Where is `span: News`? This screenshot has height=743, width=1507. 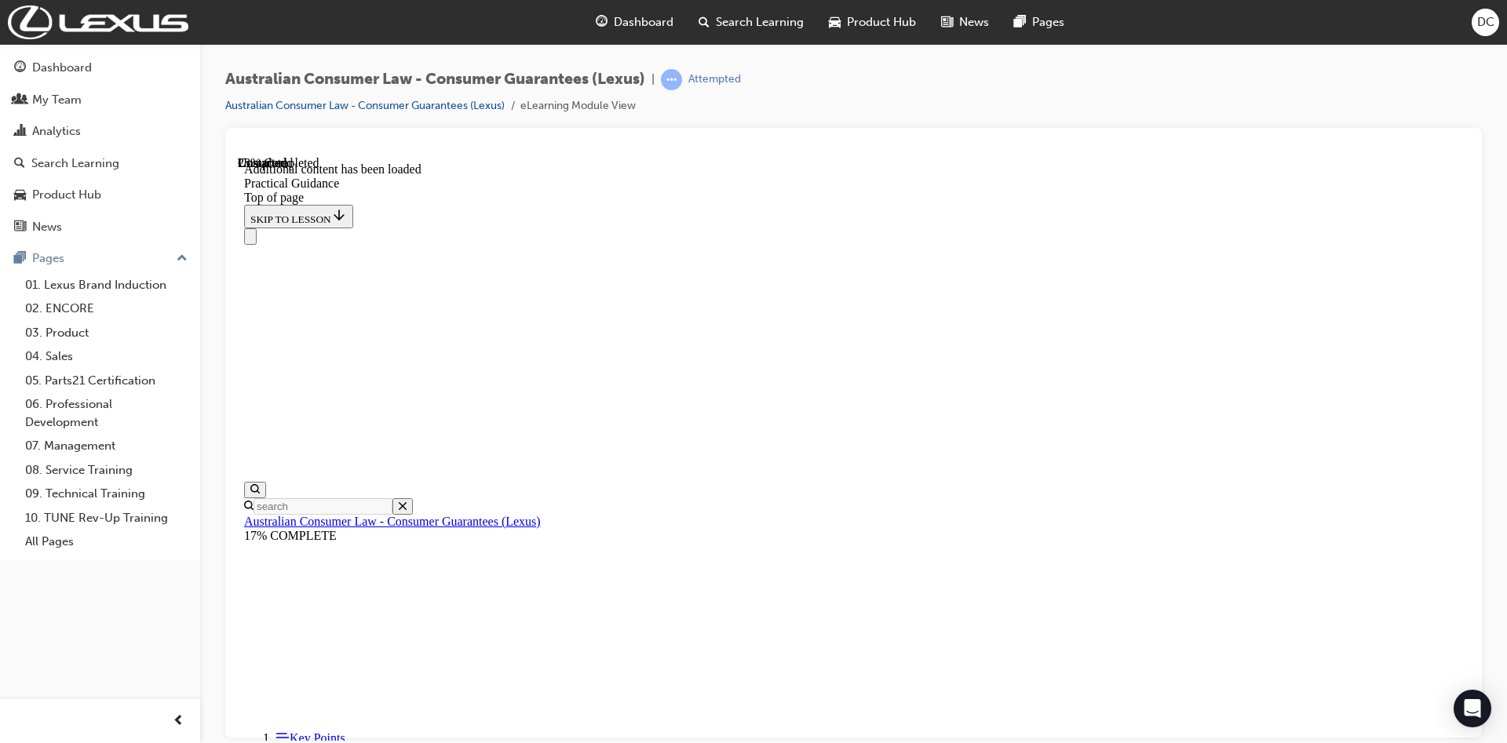 span: News is located at coordinates (974, 22).